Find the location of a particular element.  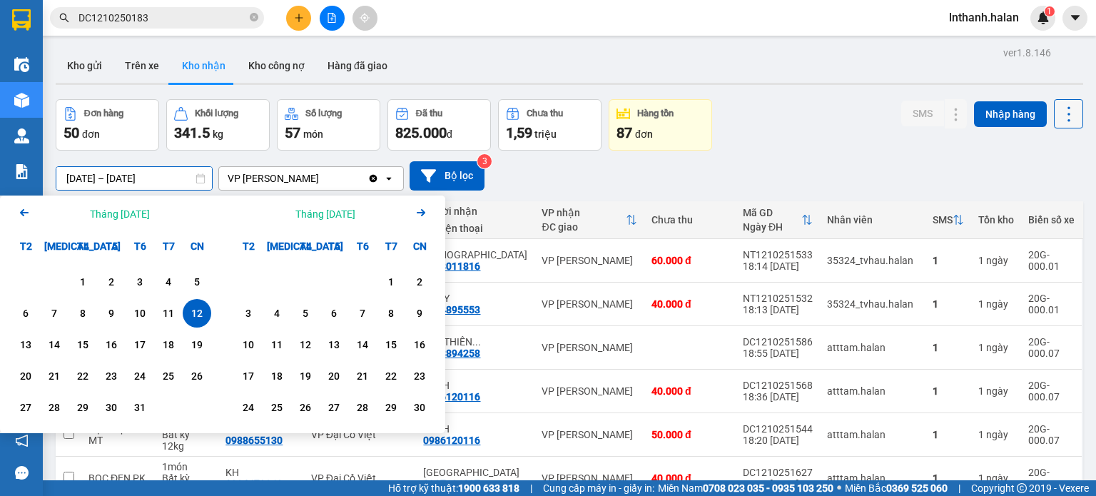

sup: 1 is located at coordinates (1050, 11).